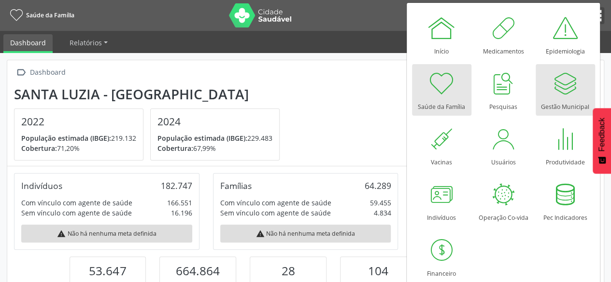 The image size is (611, 282). I want to click on div: 16.196, so click(181, 213).